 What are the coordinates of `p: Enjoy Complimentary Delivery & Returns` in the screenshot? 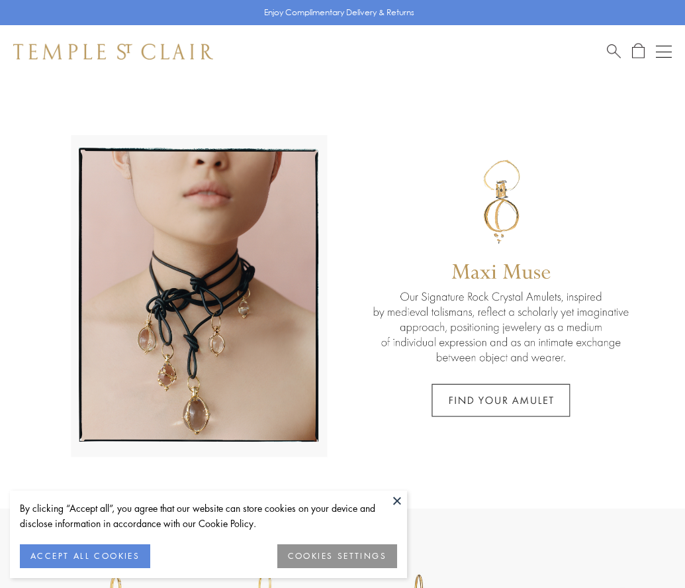 It's located at (339, 13).